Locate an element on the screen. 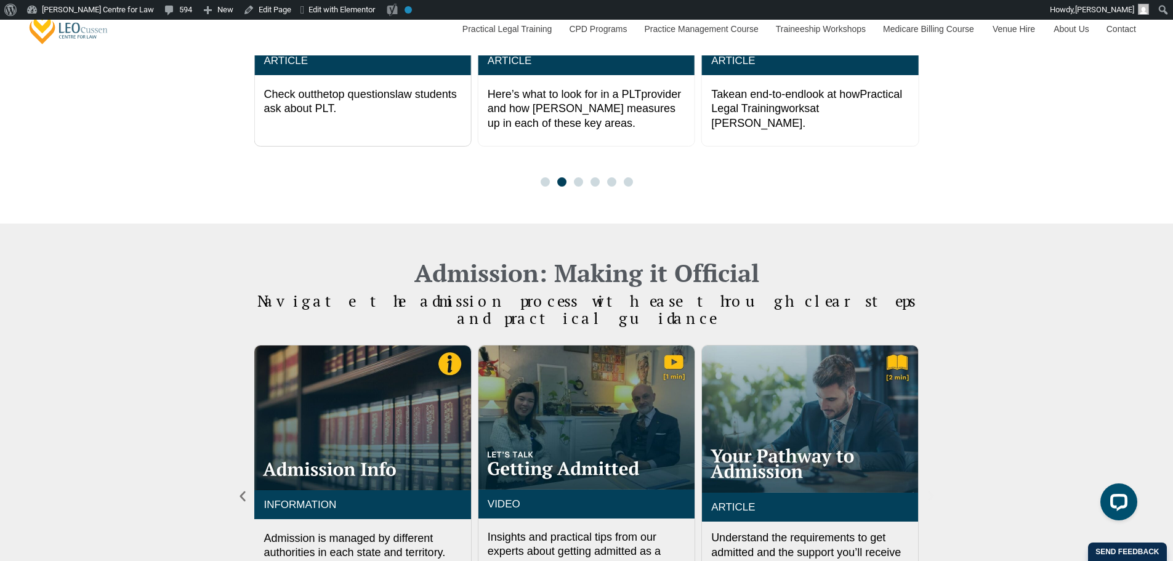 The image size is (1173, 561). button: Open LiveChat chat widget is located at coordinates (28, 23).